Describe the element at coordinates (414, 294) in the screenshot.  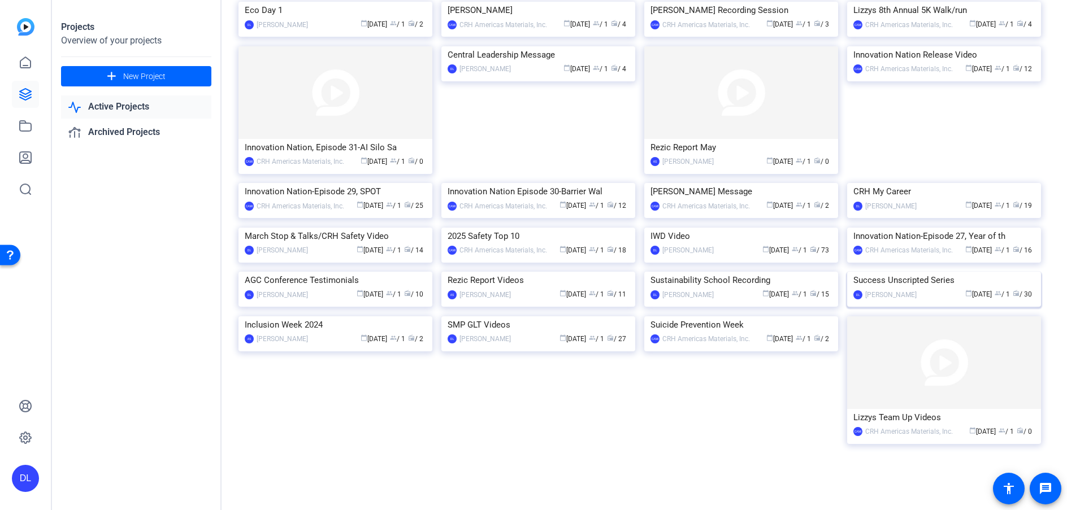
I see `span: / 10` at that location.